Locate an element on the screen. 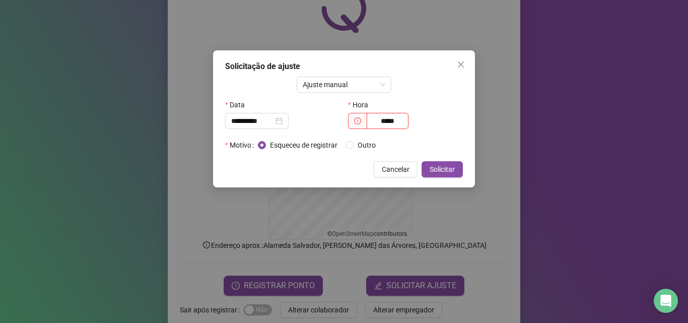  button: Close is located at coordinates (461, 65).